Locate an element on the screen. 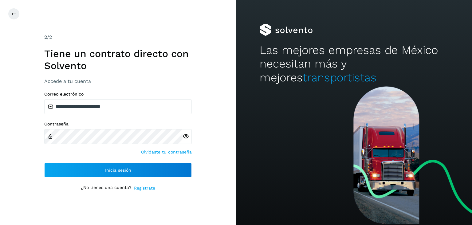 This screenshot has width=472, height=225. h1: Tiene un contrato directo con Solvento is located at coordinates (118, 59).